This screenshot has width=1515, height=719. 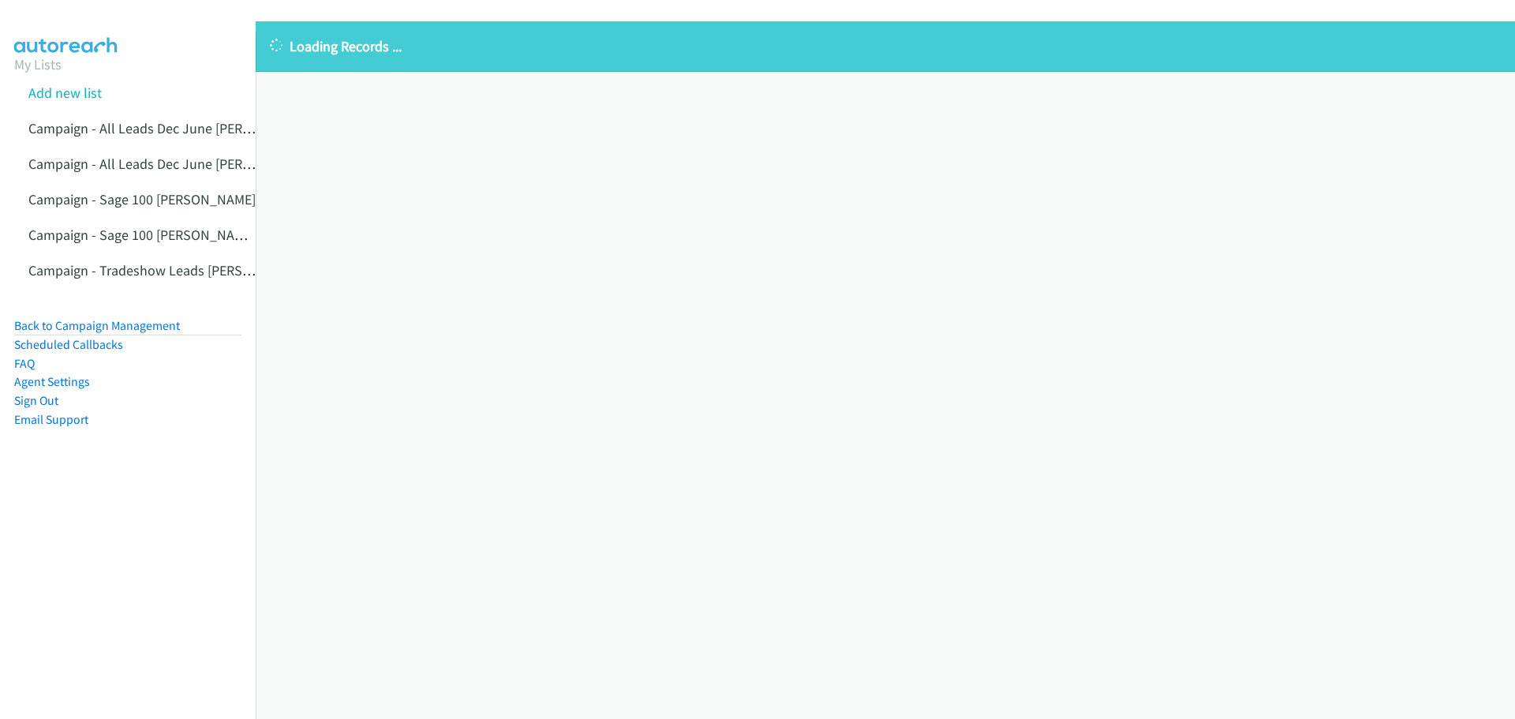 I want to click on a: Add new list, so click(x=65, y=92).